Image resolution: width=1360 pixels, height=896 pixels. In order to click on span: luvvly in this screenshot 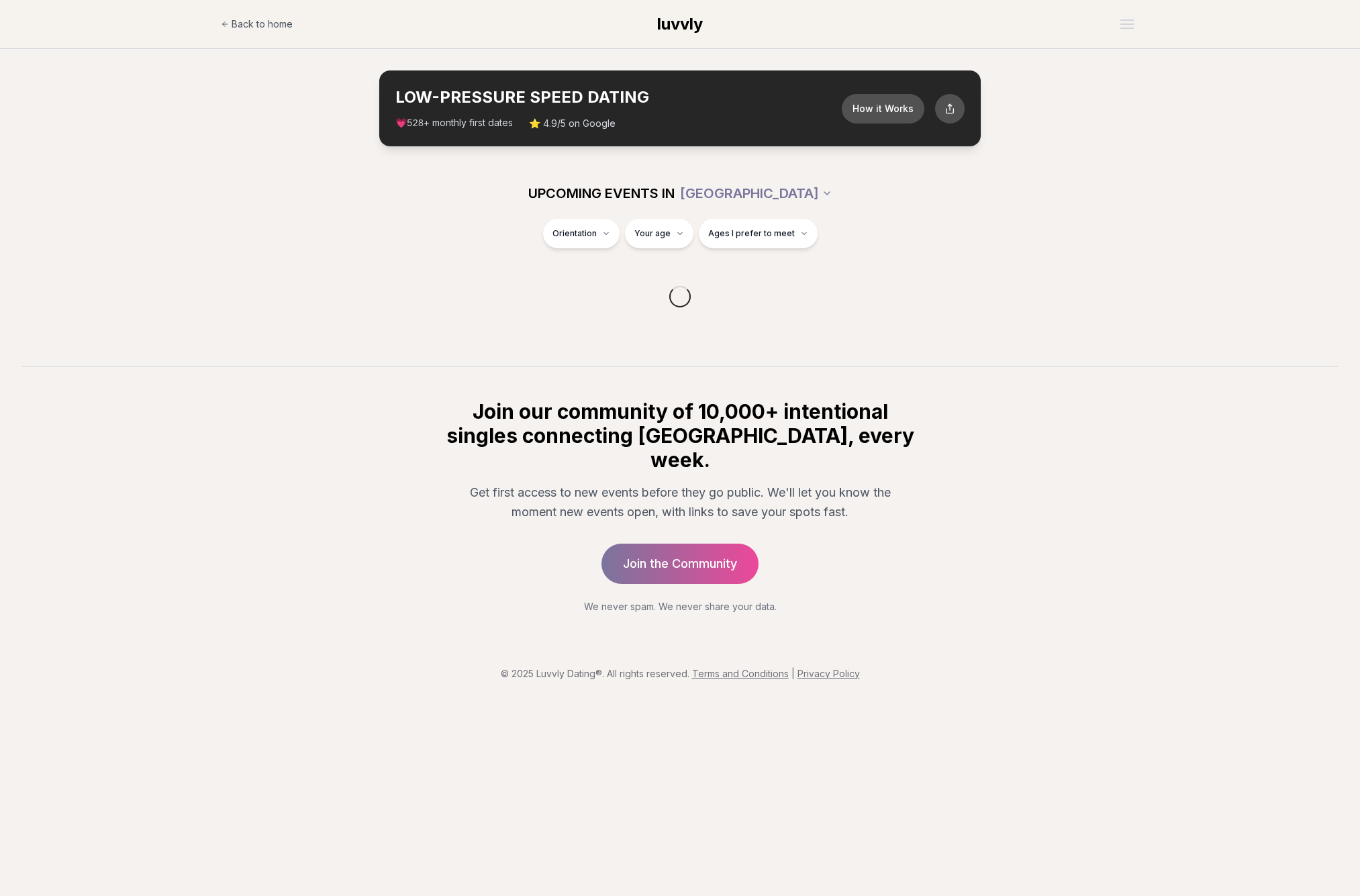, I will do `click(680, 24)`.